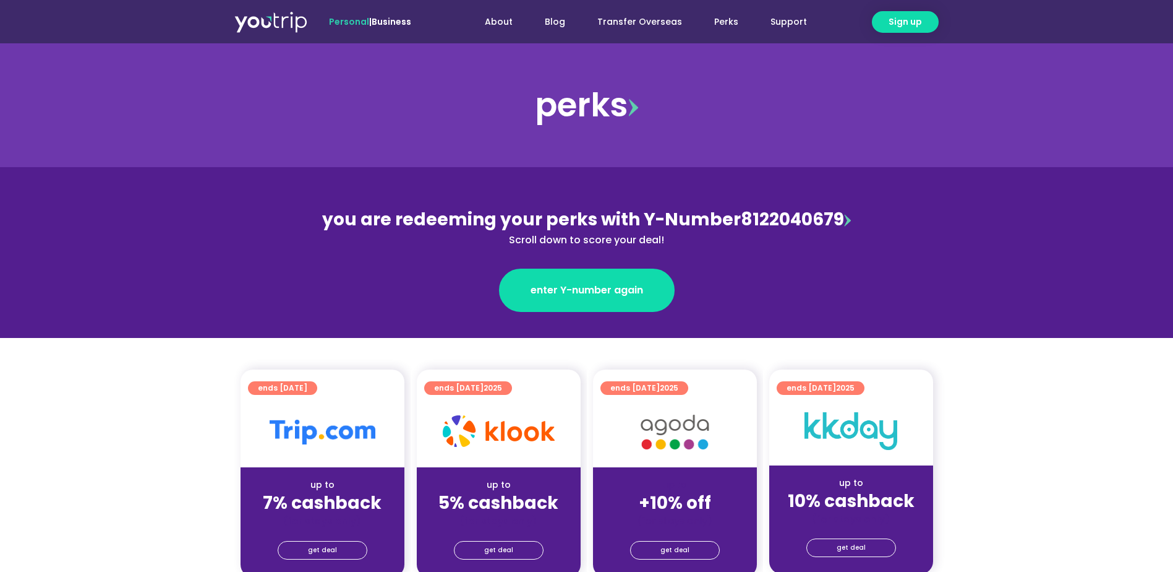 This screenshot has height=572, width=1173. What do you see at coordinates (634, 22) in the screenshot?
I see `nav: Menu` at bounding box center [634, 22].